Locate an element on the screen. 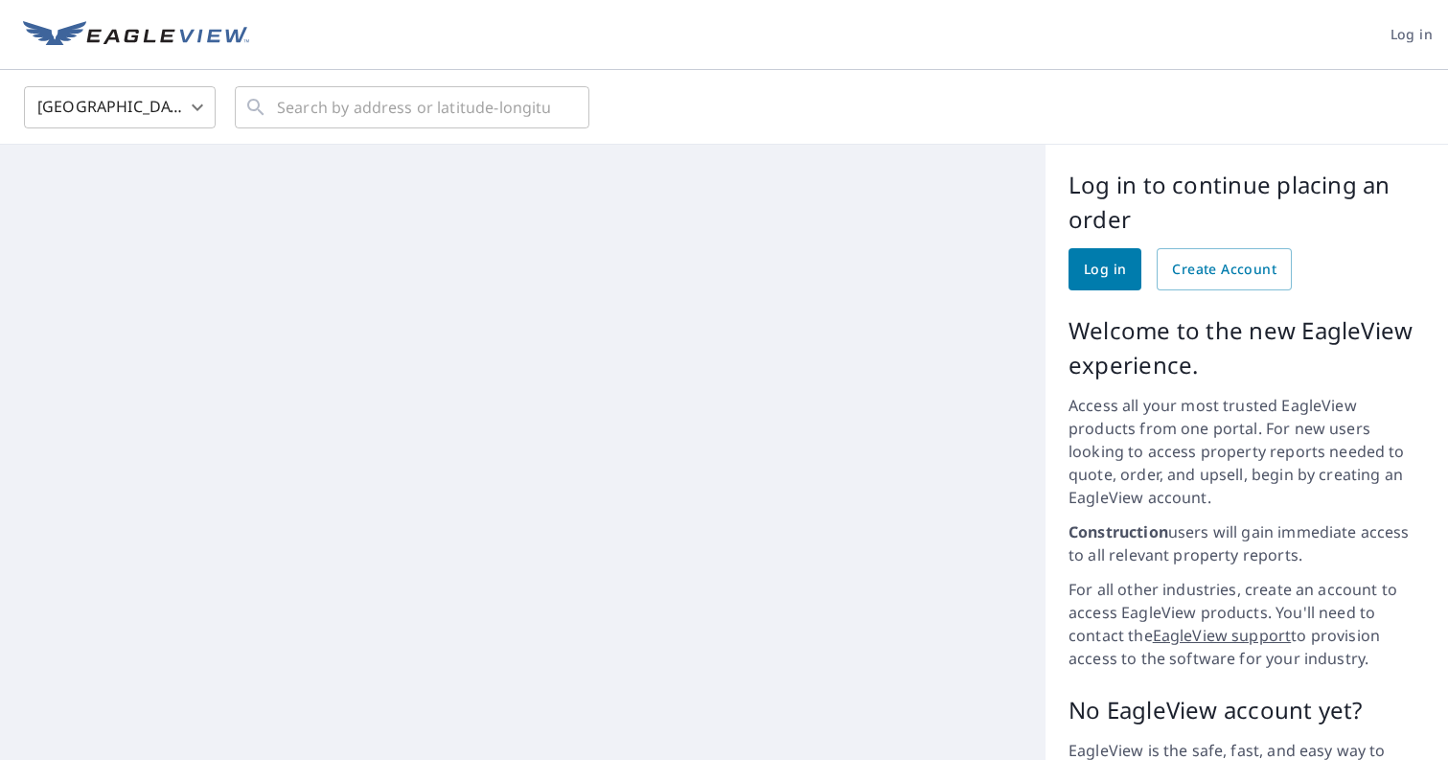  a: Create Account is located at coordinates (1224, 269).